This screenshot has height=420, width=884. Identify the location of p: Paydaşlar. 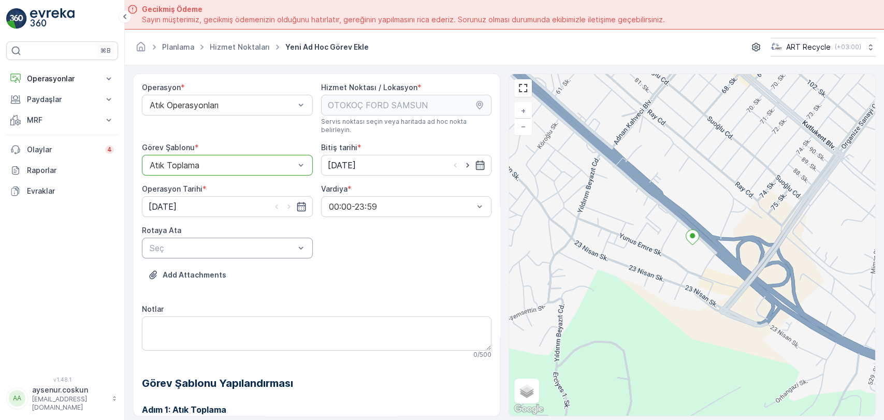
(62, 99).